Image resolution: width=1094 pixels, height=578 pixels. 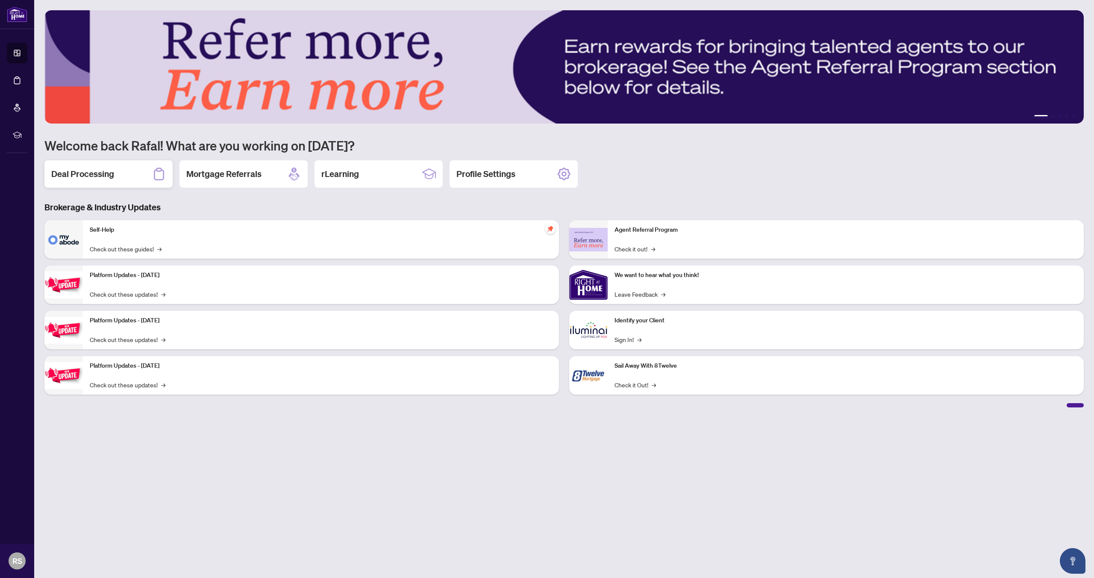 I want to click on a: Leave Feedback→, so click(x=640, y=294).